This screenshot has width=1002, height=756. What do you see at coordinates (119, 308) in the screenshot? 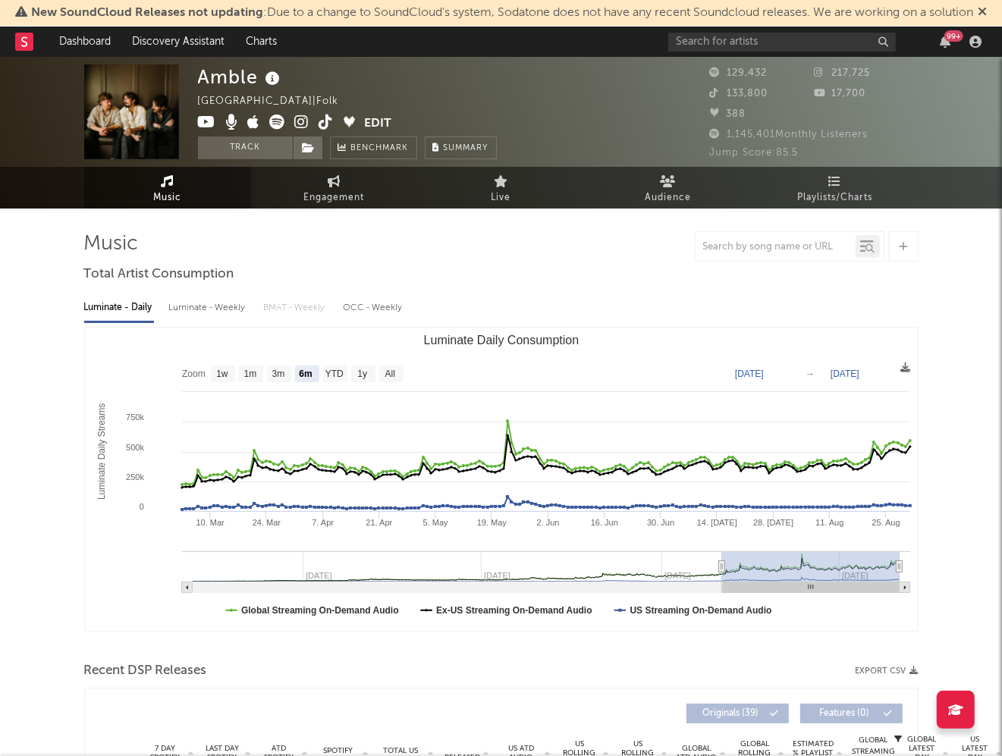
I see `div: Luminate - Daily` at bounding box center [119, 308].